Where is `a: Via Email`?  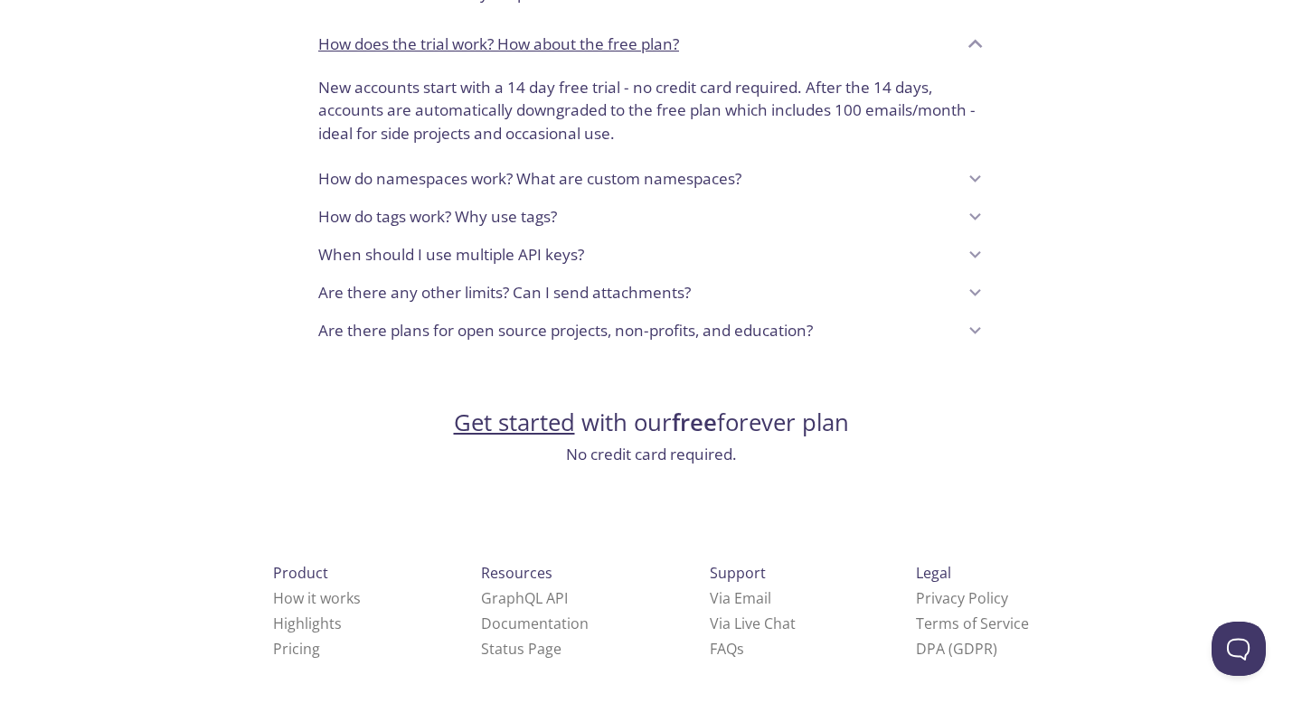
a: Via Email is located at coordinates (740, 598).